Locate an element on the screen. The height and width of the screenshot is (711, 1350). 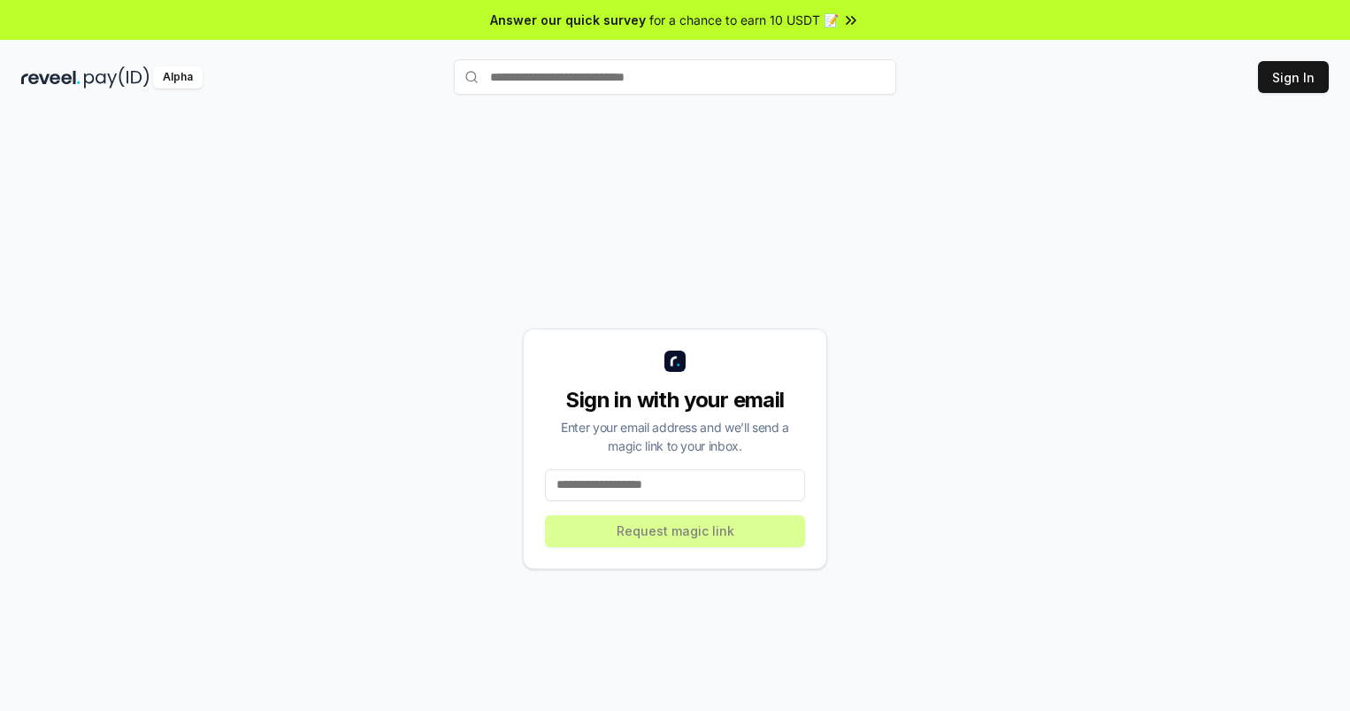
span: for a chance to earn 10 USDT 📝 is located at coordinates (744, 19).